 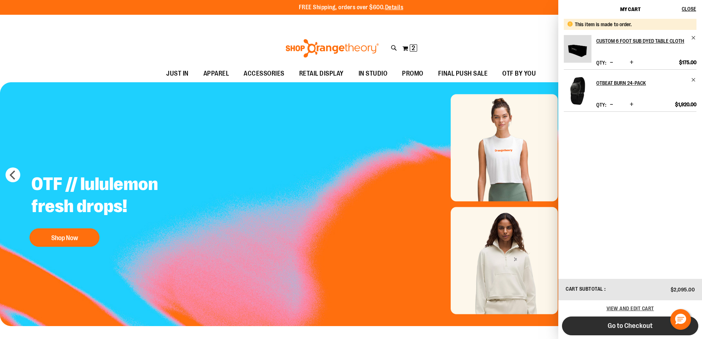 I want to click on span: $2,095.00, so click(x=683, y=289).